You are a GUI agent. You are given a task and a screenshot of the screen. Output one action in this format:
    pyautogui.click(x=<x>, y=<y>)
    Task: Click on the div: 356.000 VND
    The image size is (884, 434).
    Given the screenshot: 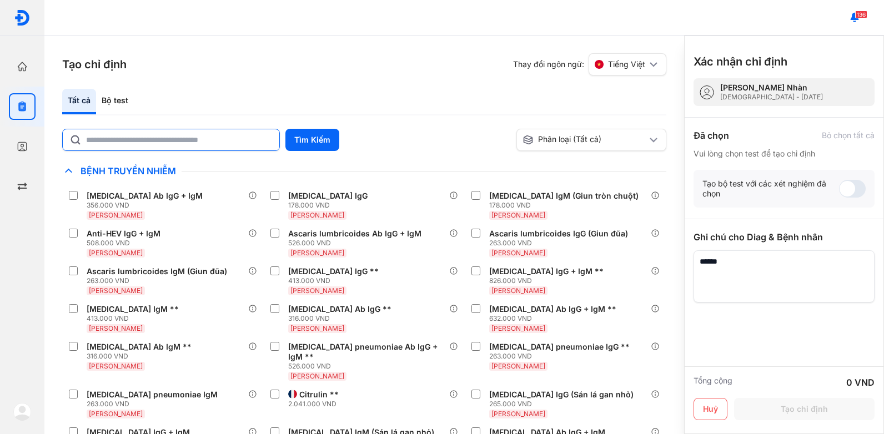 What is the action you would take?
    pyautogui.click(x=147, y=206)
    